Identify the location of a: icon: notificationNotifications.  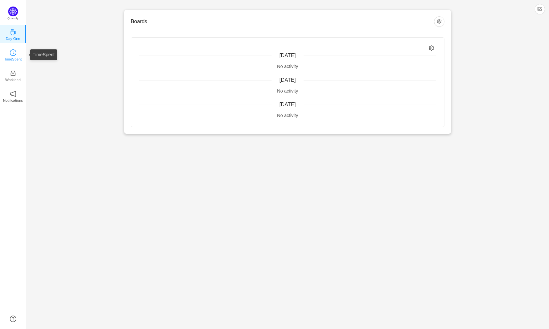
(13, 96).